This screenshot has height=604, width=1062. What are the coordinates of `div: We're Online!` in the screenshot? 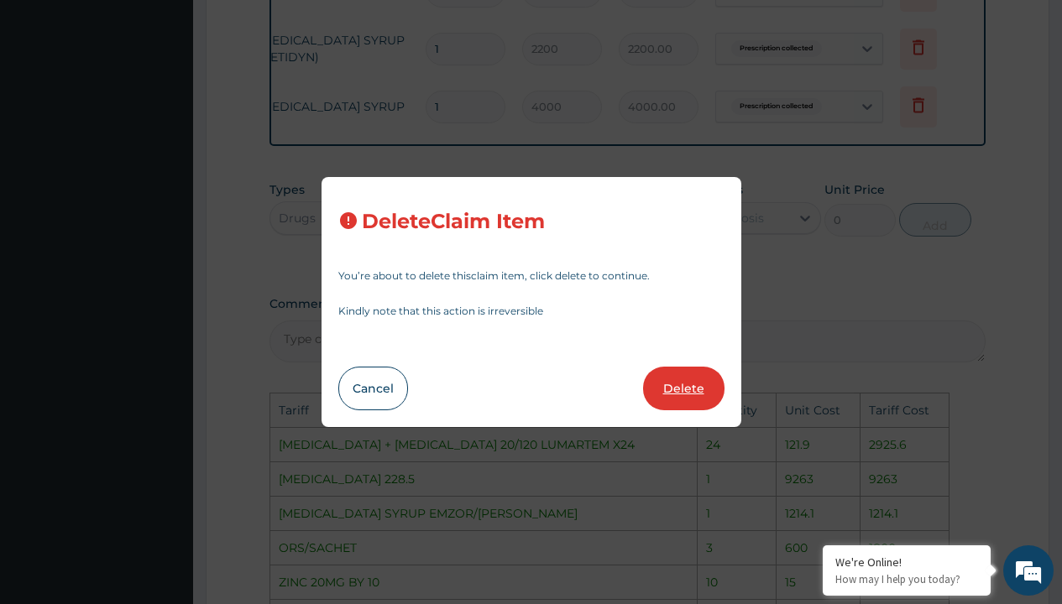 It's located at (907, 562).